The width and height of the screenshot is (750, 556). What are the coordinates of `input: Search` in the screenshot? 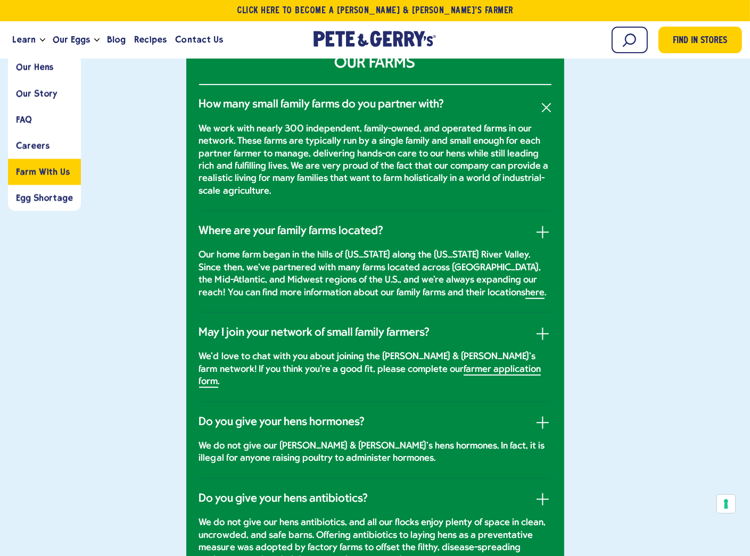 It's located at (629, 40).